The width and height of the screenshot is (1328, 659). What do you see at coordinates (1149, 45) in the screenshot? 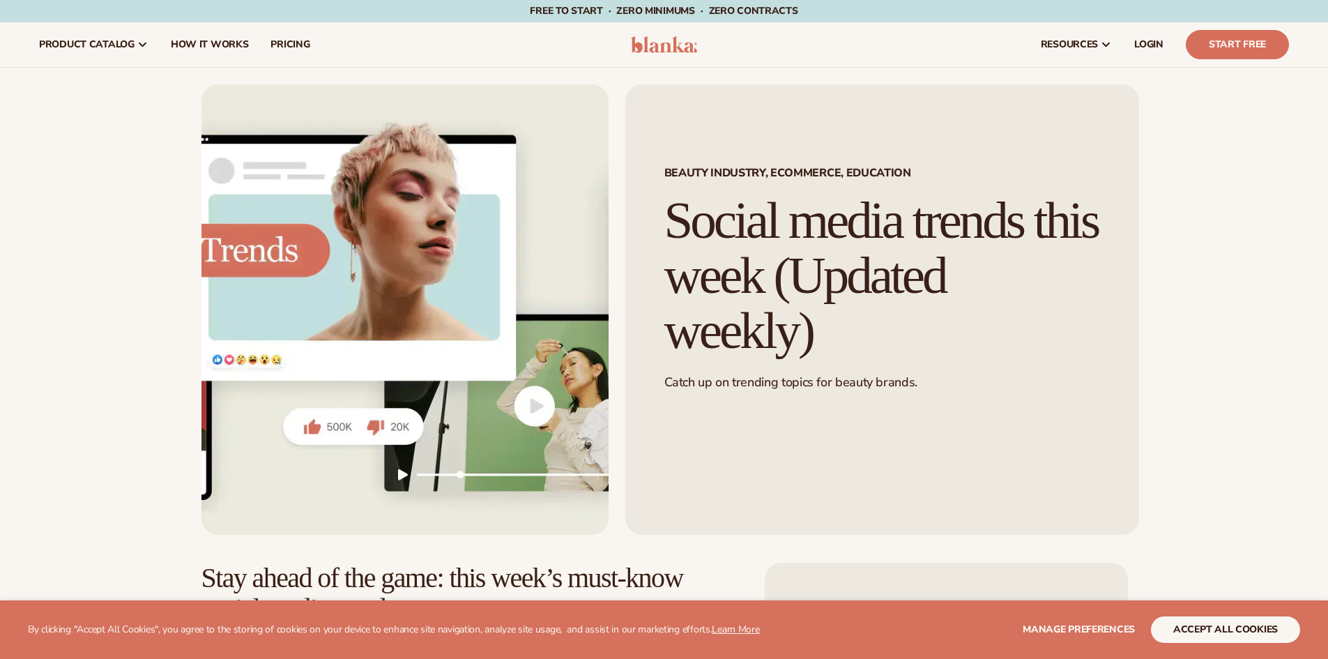
I see `a: LOGIN` at bounding box center [1149, 45].